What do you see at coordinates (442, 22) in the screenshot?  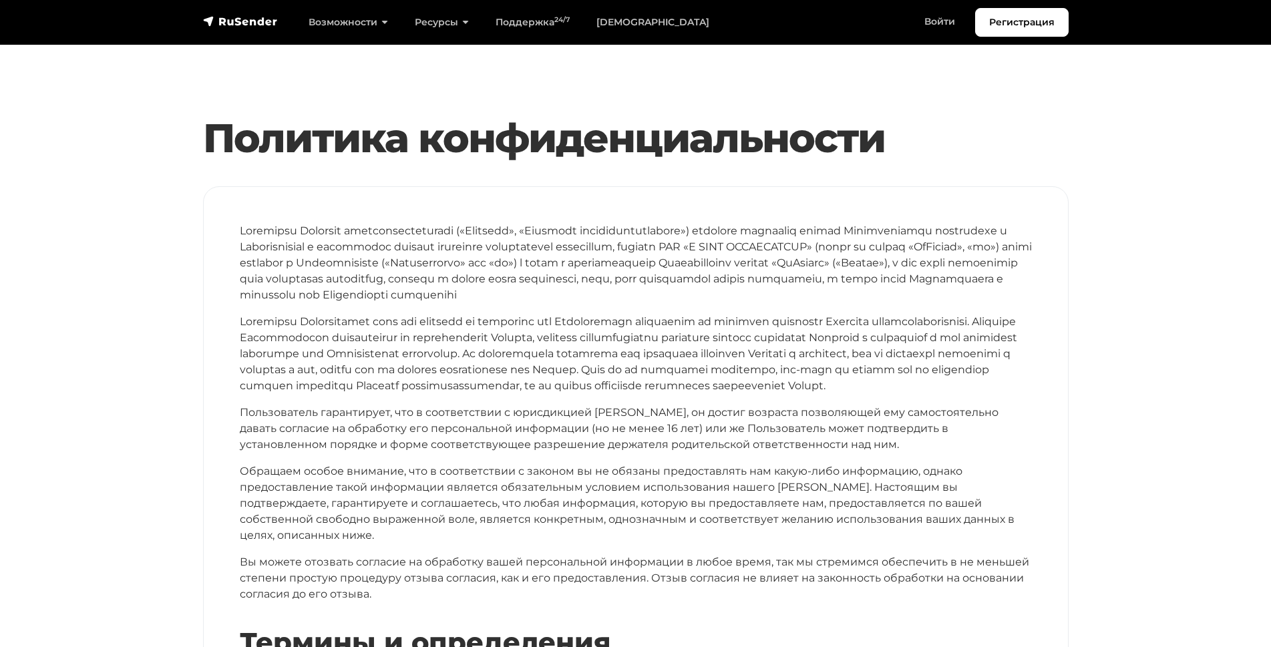 I see `a: Ресурсы` at bounding box center [442, 22].